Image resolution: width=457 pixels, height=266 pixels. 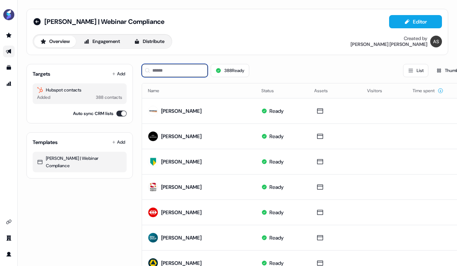 What do you see at coordinates (415, 39) in the screenshot?
I see `div: Created by` at bounding box center [415, 39].